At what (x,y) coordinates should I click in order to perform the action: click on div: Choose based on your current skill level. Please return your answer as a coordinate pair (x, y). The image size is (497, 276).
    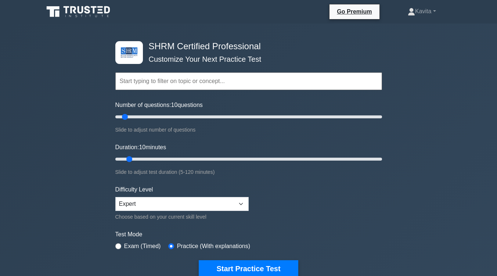
    Looking at the image, I should click on (182, 217).